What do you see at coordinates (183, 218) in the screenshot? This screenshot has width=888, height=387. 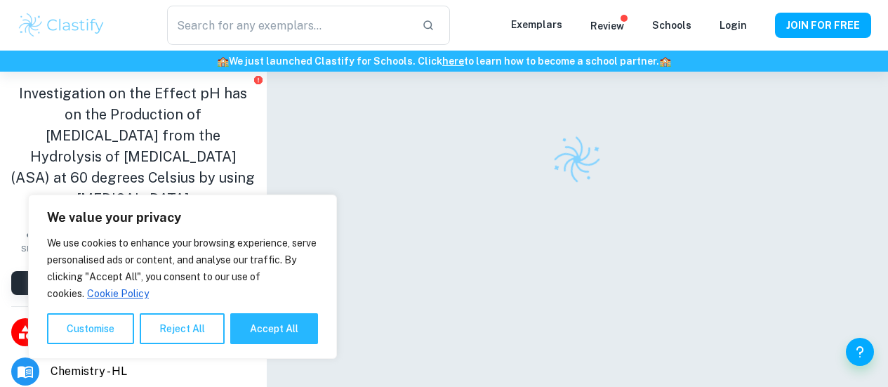 I see `p: We value your privacy` at bounding box center [183, 218].